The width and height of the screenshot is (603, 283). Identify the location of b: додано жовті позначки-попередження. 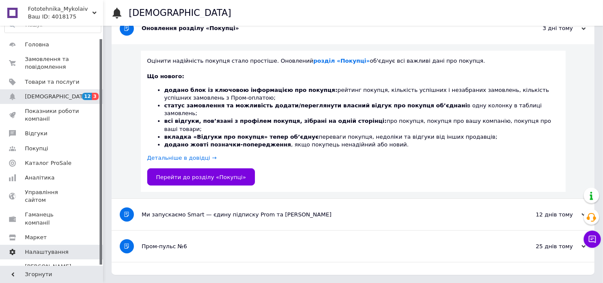
(228, 144).